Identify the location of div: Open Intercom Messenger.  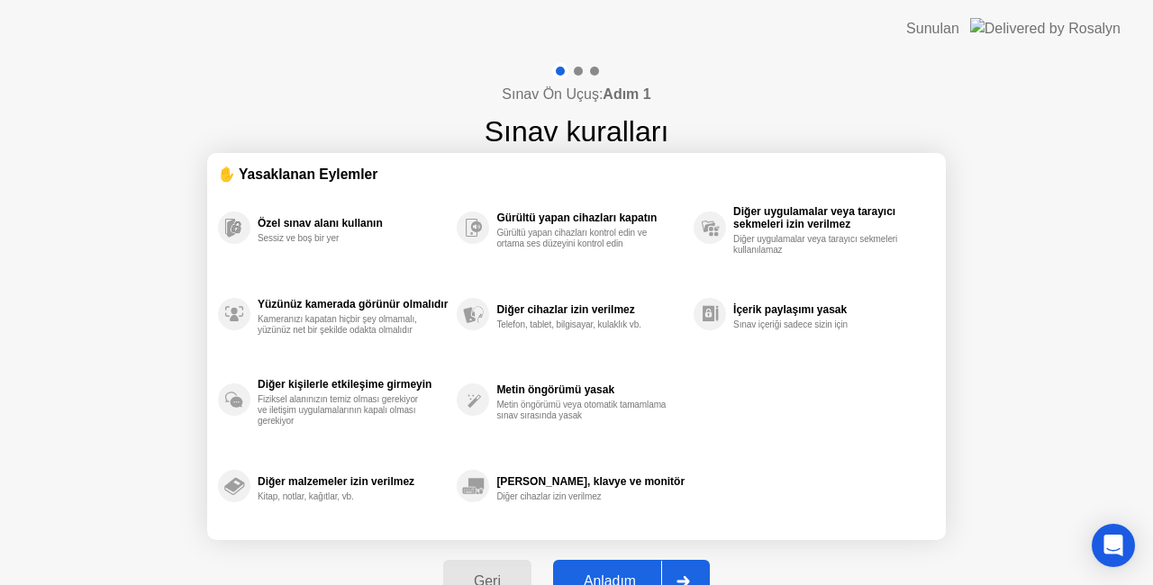
(1113, 546).